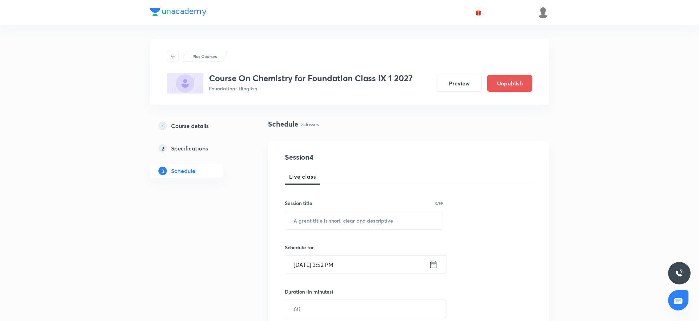 Image resolution: width=699 pixels, height=321 pixels. I want to click on h5: Course details, so click(190, 126).